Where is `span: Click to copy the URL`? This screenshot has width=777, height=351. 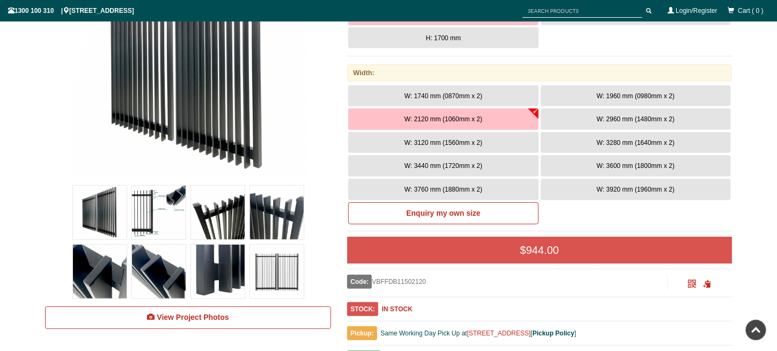
span: Click to copy the URL is located at coordinates (707, 284).